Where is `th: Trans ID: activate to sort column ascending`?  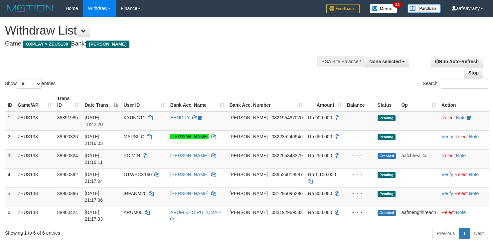 th: Trans ID: activate to sort column ascending is located at coordinates (68, 102).